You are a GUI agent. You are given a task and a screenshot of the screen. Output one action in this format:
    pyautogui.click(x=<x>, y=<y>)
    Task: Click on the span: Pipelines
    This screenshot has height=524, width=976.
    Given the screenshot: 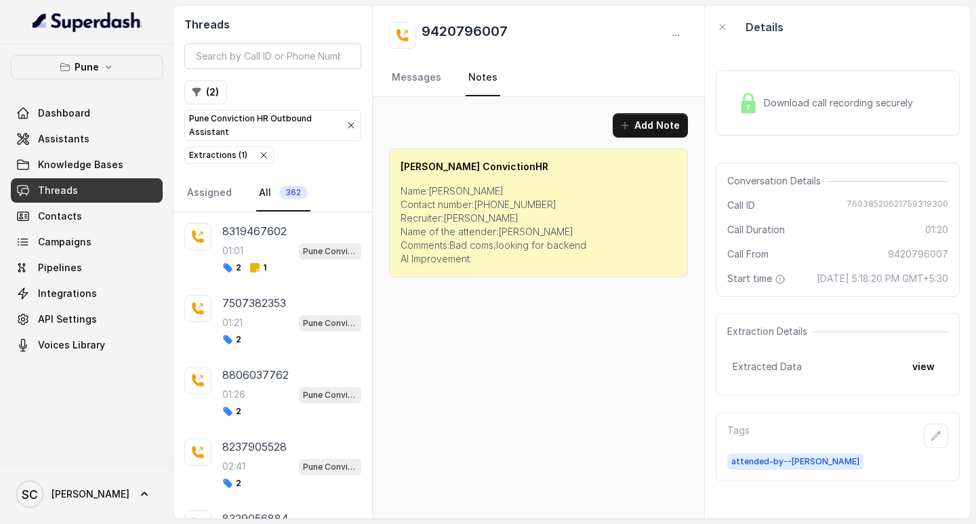 What is the action you would take?
    pyautogui.click(x=60, y=268)
    